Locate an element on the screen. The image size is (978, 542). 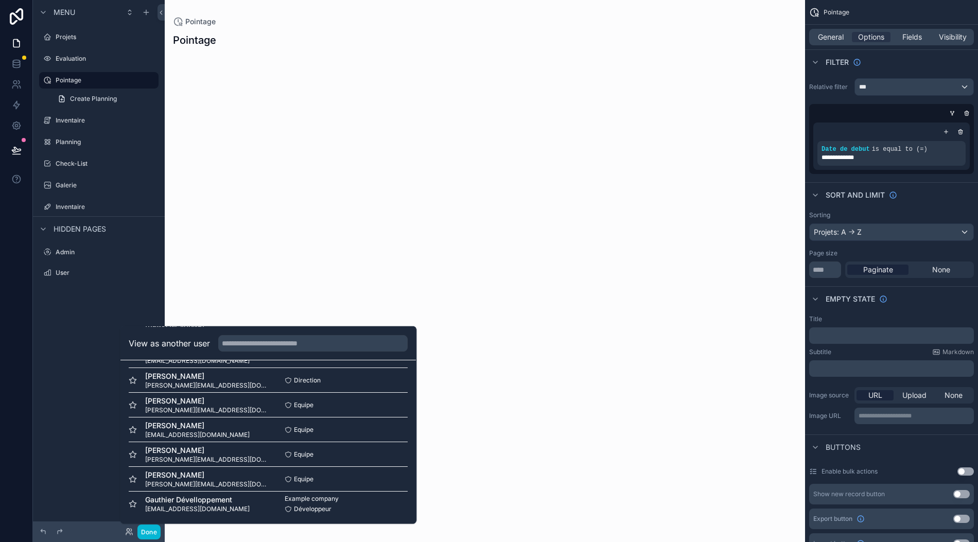
div: Projets: A -> Z is located at coordinates (891, 232).